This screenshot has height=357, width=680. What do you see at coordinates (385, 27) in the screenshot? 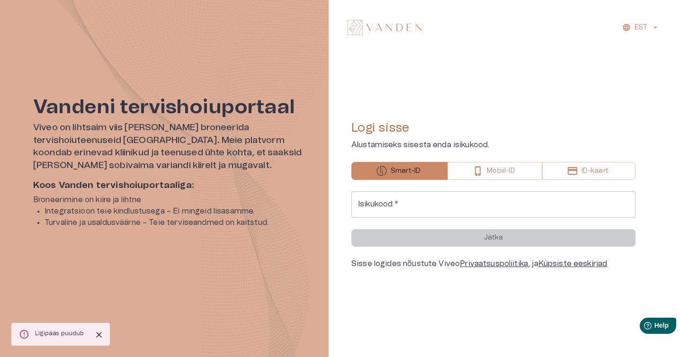
I see `img: Vanden logo` at bounding box center [385, 27].